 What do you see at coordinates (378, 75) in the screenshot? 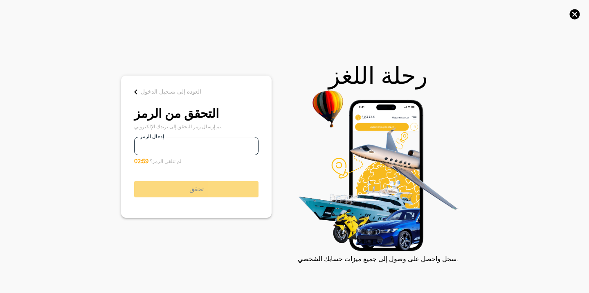
I see `h1: رحلة اللغز` at bounding box center [378, 75].